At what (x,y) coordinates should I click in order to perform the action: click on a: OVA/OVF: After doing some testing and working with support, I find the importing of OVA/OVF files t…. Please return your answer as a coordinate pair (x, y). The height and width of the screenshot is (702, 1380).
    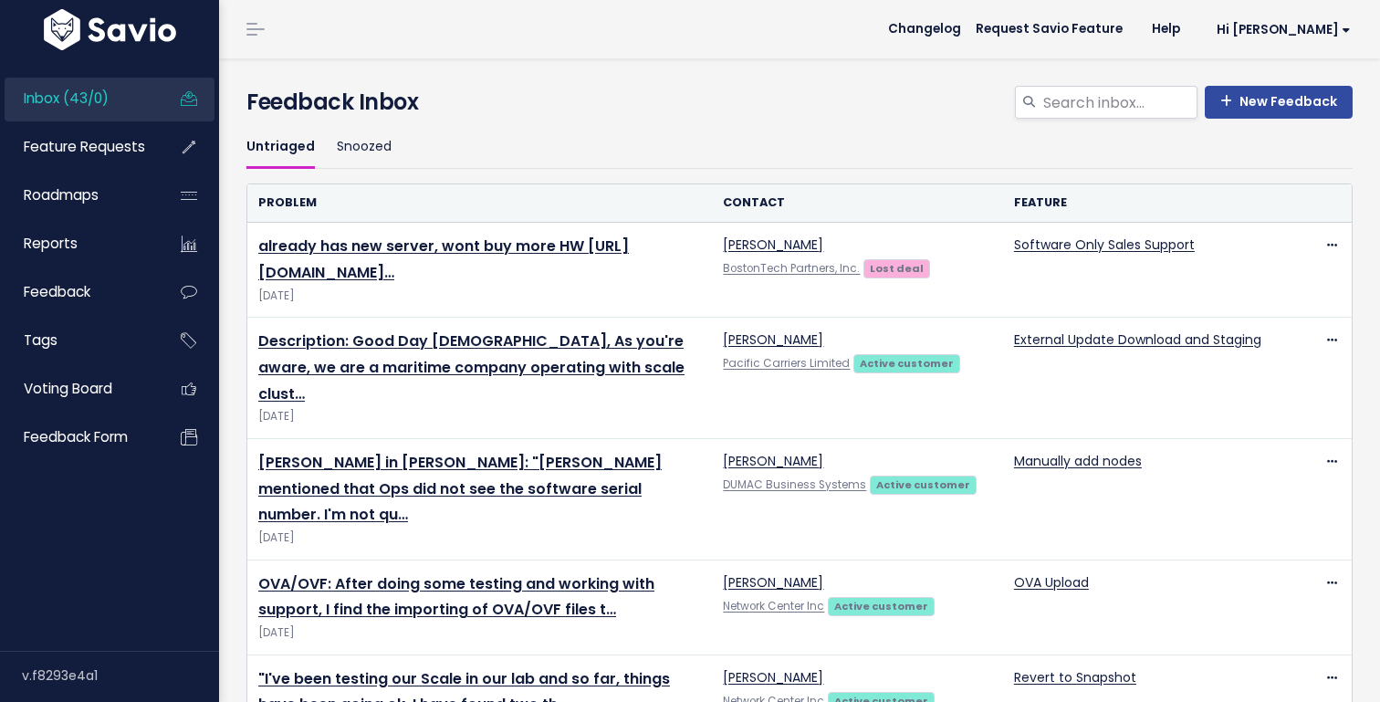
    Looking at the image, I should click on (456, 597).